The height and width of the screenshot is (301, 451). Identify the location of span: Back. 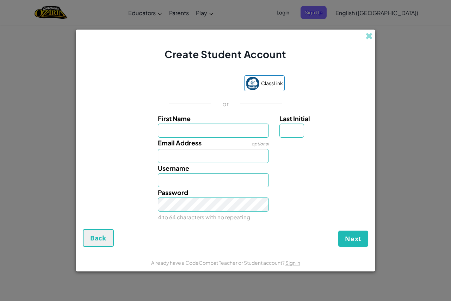
(98, 238).